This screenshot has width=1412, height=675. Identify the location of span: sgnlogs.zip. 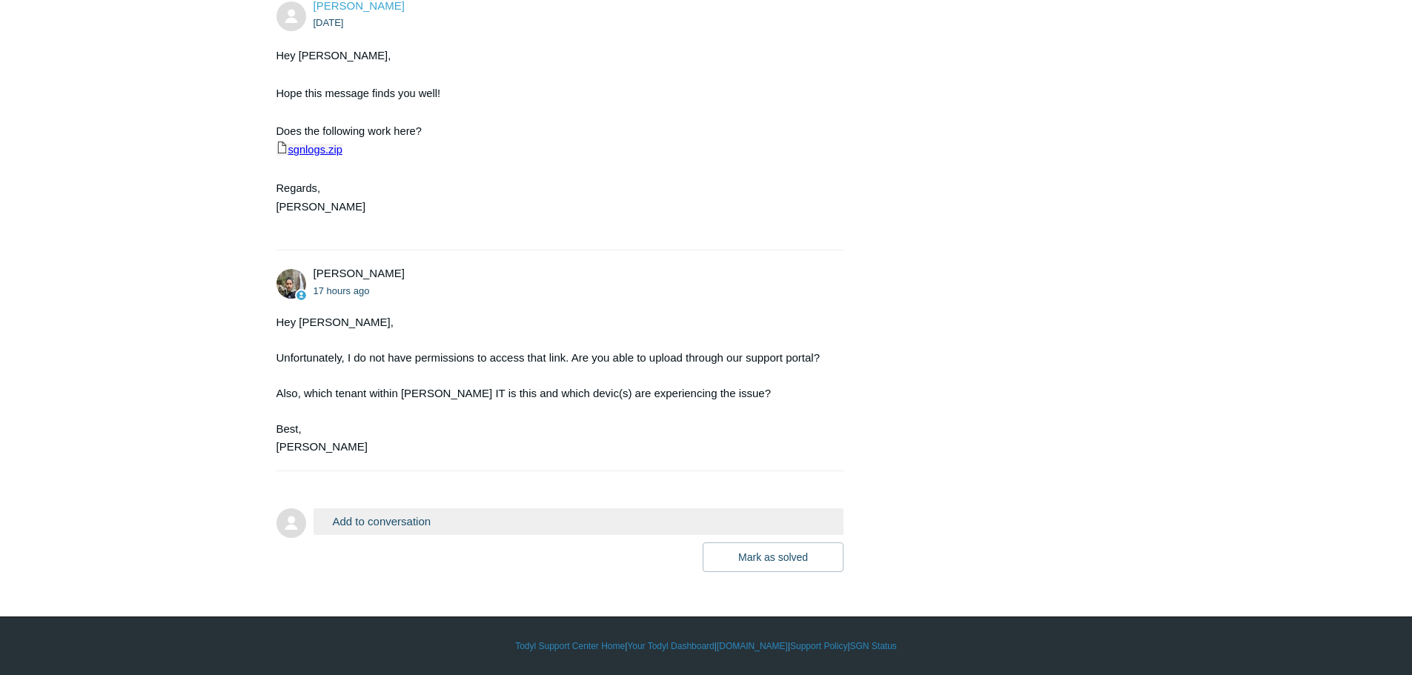
(309, 150).